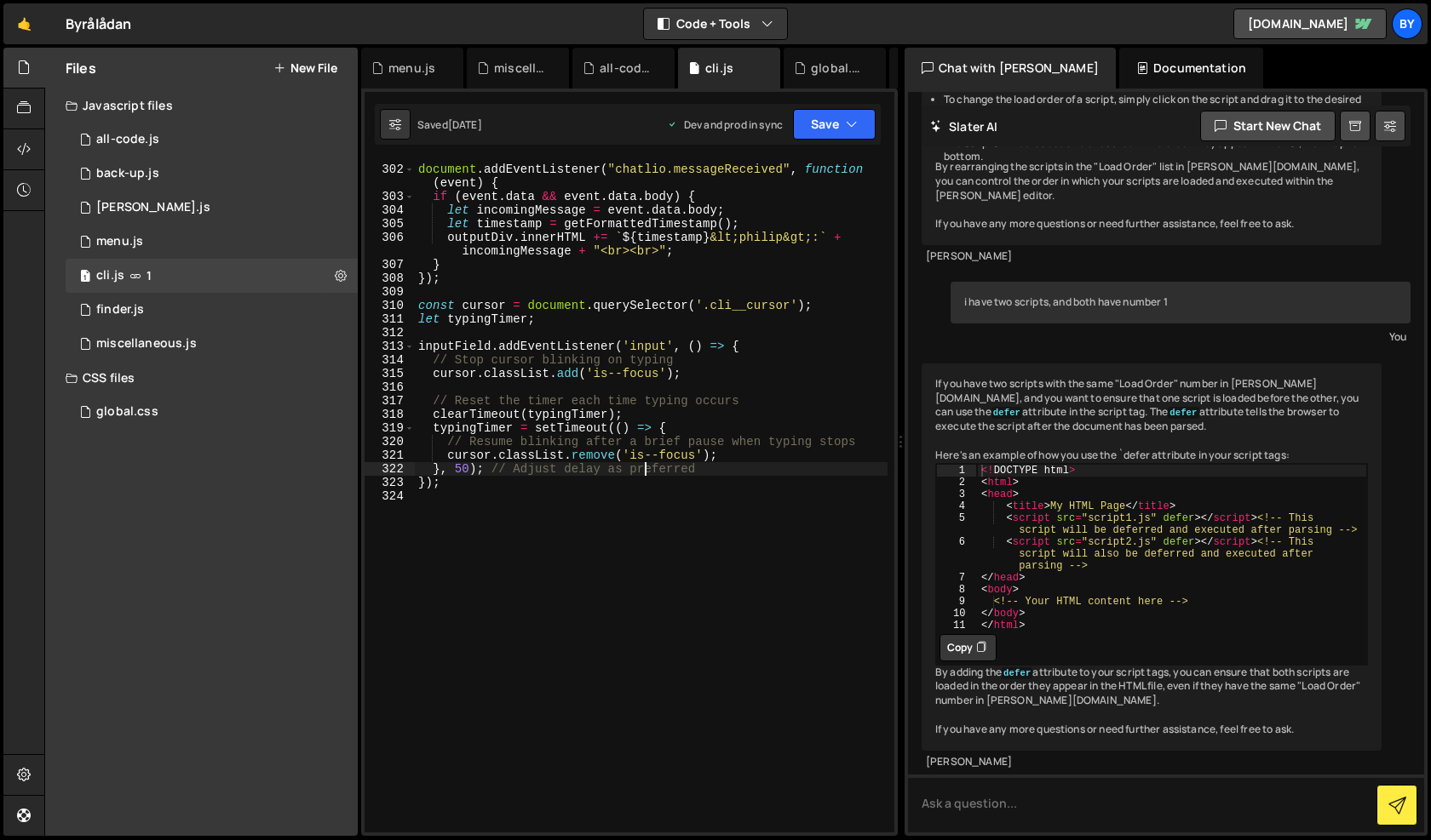 This screenshot has width=1431, height=840. I want to click on div: 305, so click(390, 224).